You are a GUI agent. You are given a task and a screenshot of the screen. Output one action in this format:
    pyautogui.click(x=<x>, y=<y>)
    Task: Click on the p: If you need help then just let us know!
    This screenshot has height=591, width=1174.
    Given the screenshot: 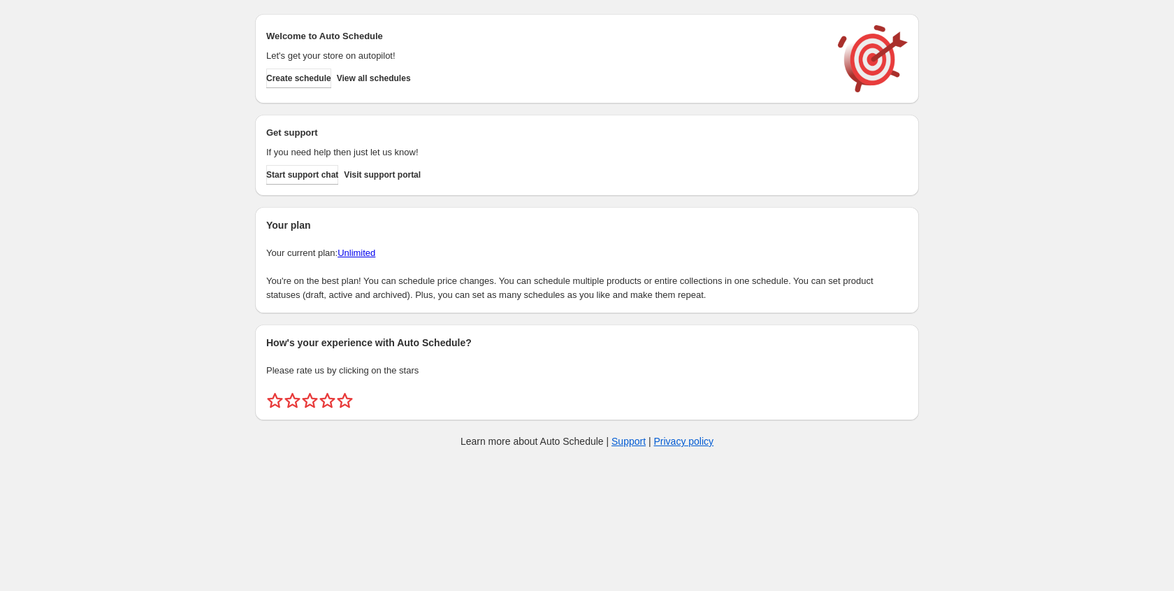 What is the action you would take?
    pyautogui.click(x=545, y=152)
    